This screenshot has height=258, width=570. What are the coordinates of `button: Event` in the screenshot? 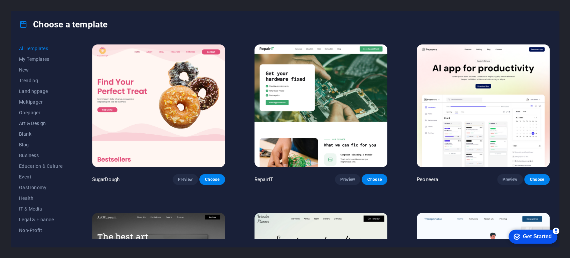 It's located at (41, 177).